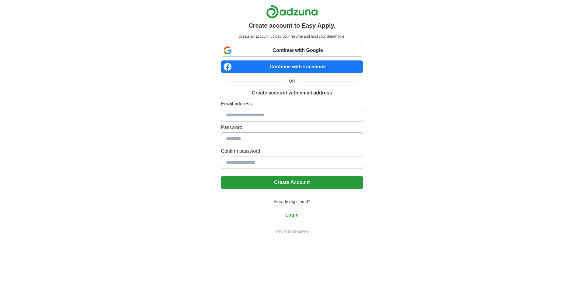  What do you see at coordinates (292, 36) in the screenshot?
I see `p: Create an account, upload your resume and land your dream role.` at bounding box center [292, 36].